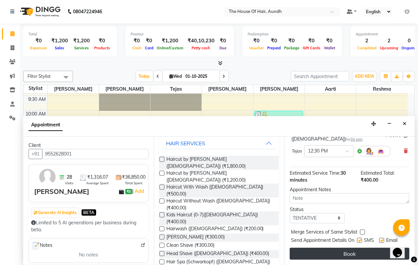  I want to click on button: Generate AI Insights, so click(55, 213).